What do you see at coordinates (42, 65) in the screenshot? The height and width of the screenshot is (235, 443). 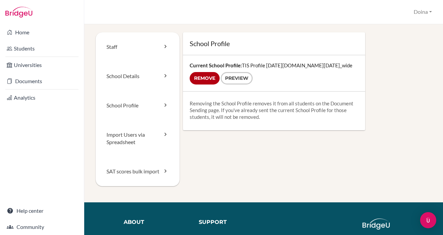 I see `a: Universities` at bounding box center [42, 65].